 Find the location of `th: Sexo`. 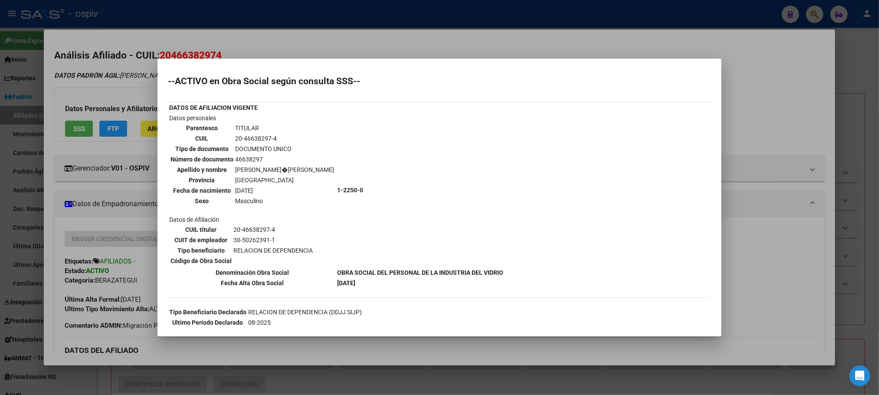

th: Sexo is located at coordinates (202, 201).